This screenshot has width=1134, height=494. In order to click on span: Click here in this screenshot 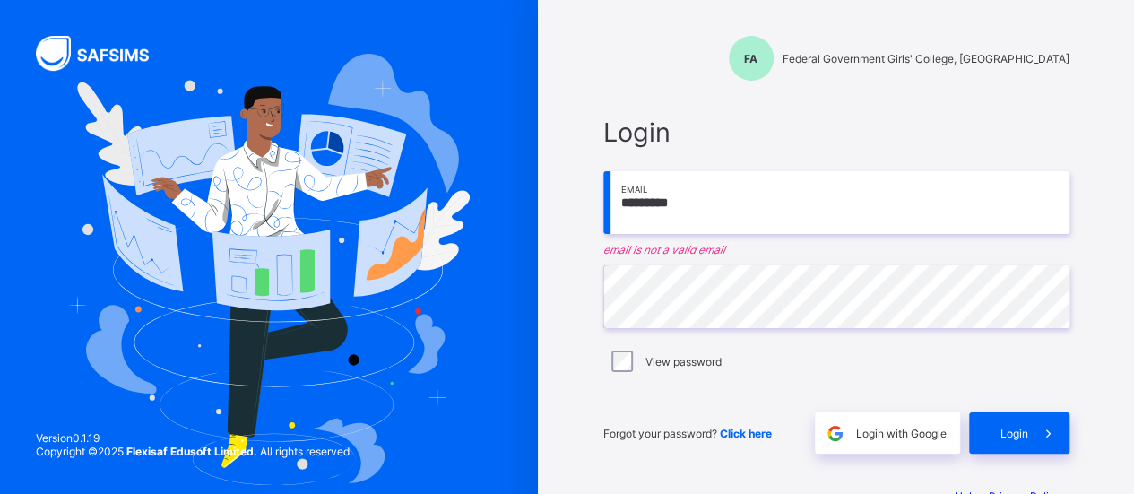, I will do `click(746, 433)`.